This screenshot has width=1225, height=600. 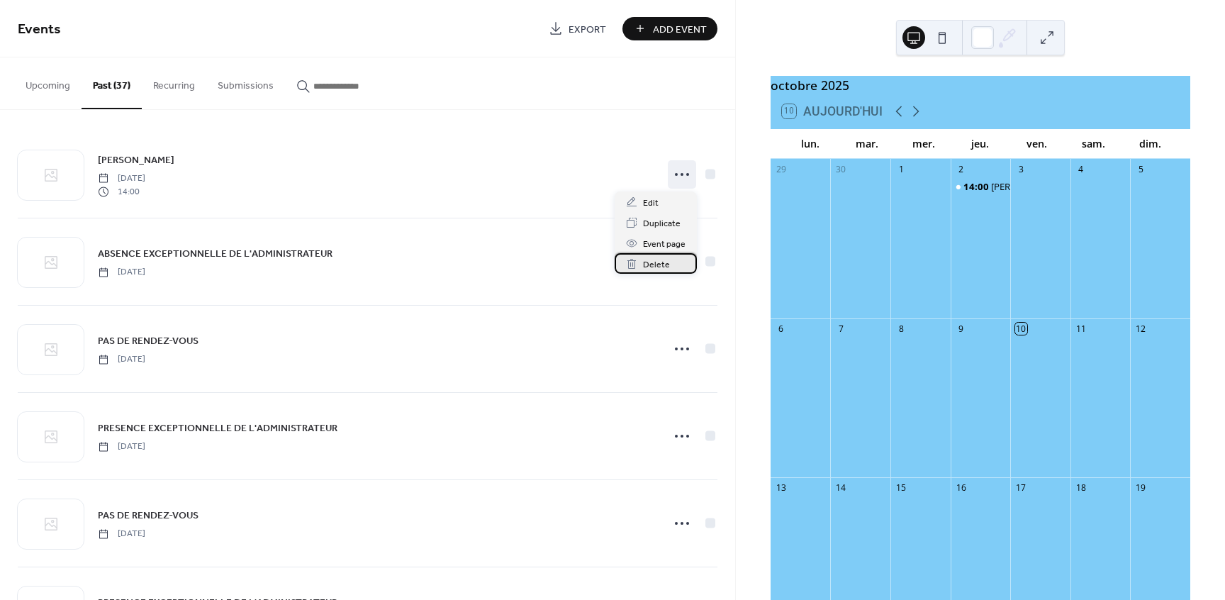 I want to click on div: 4, so click(x=1080, y=169).